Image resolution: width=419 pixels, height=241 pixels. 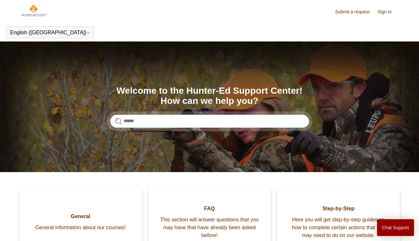 What do you see at coordinates (338, 227) in the screenshot?
I see `span: Here you will get step-by-step guides on how to complete certain actions that you may need to do ...` at bounding box center [338, 227].